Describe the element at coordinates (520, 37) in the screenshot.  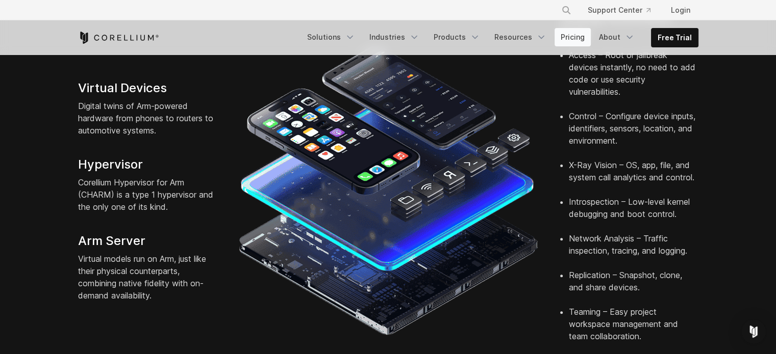
I see `a: Resources` at that location.